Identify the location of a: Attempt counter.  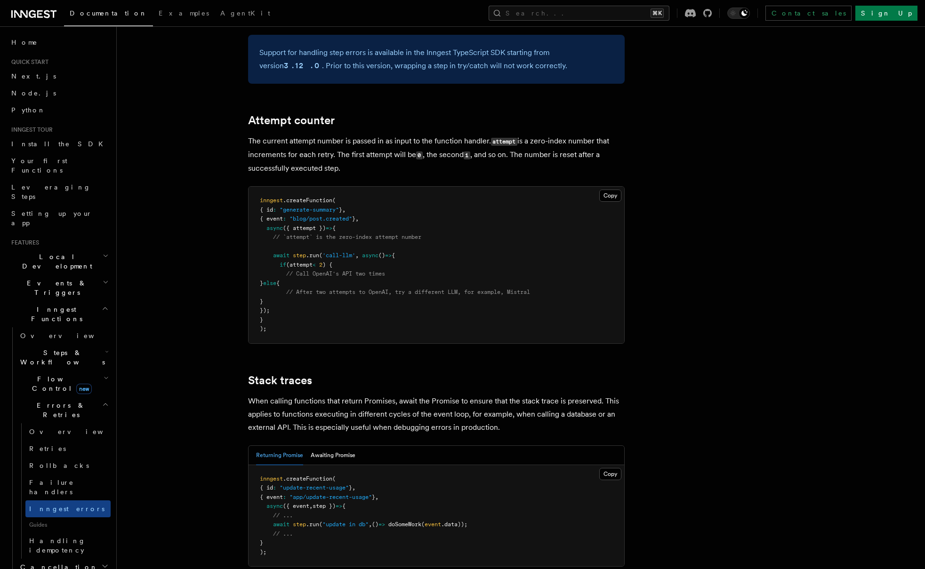
(291, 120).